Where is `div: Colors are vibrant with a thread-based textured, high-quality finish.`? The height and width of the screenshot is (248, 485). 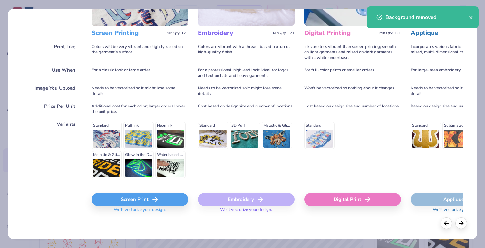
div: Colors are vibrant with a thread-based textured, high-quality finish. is located at coordinates (246, 52).